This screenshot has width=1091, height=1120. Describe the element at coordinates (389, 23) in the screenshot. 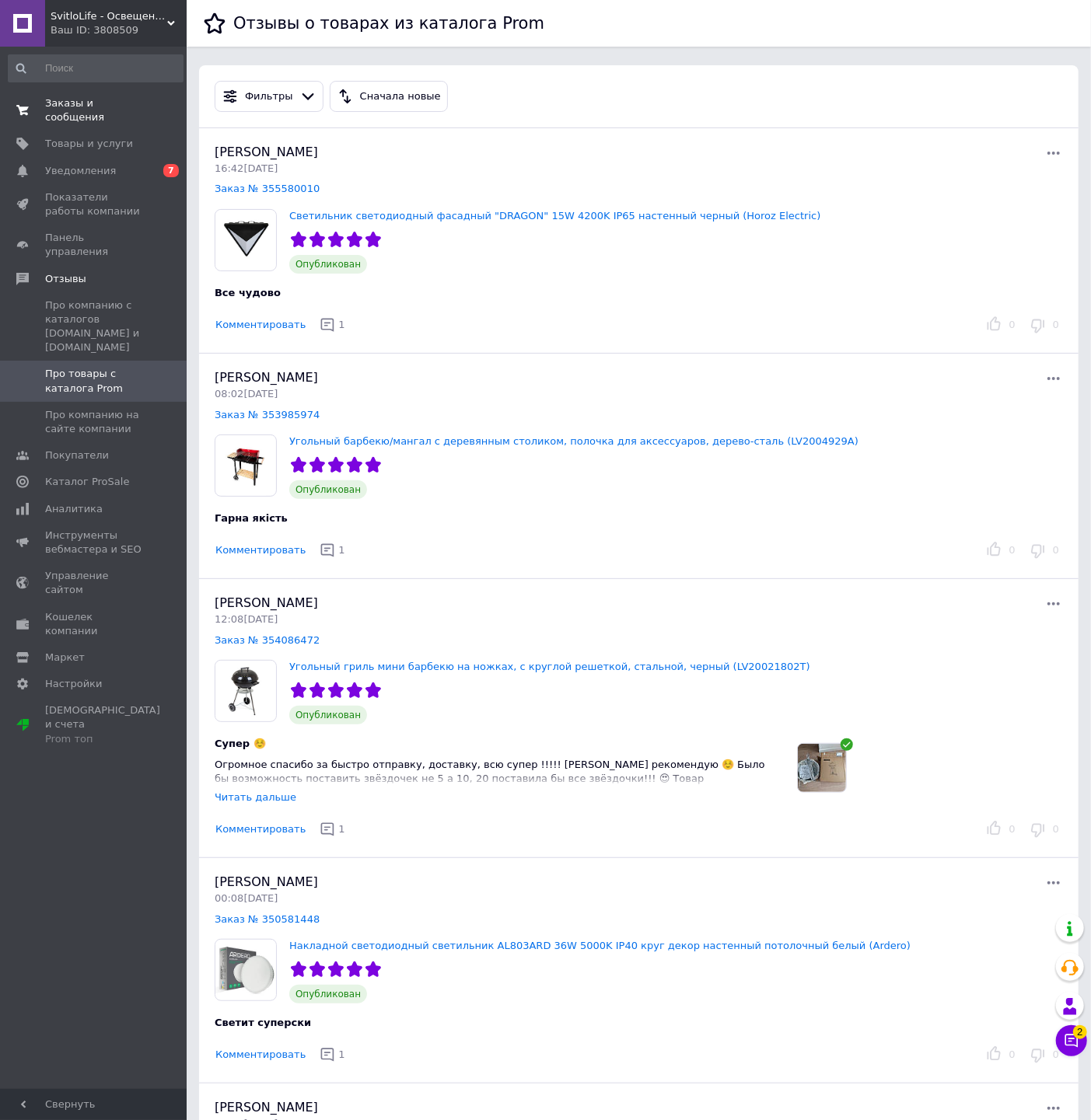

I see `h1: Отзывы о товарах из каталога Prom` at that location.